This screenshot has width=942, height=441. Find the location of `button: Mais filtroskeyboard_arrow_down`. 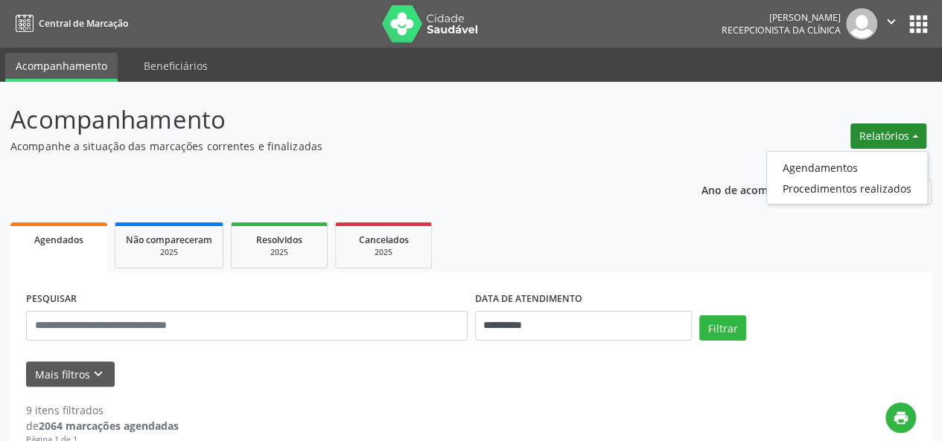

button: Mais filtroskeyboard_arrow_down is located at coordinates (70, 374).